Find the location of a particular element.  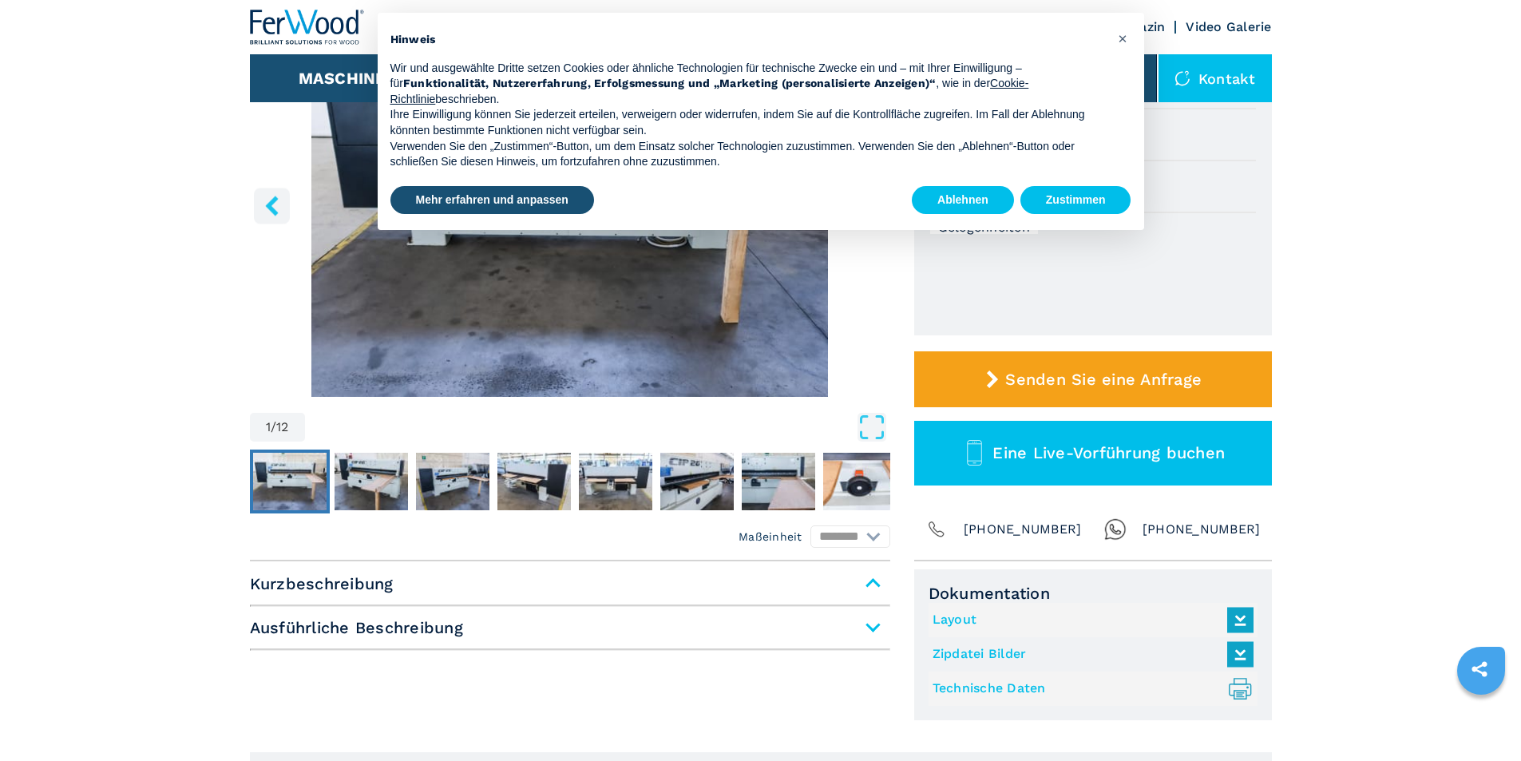

div: Go to Slide 1 is located at coordinates (570, 203).